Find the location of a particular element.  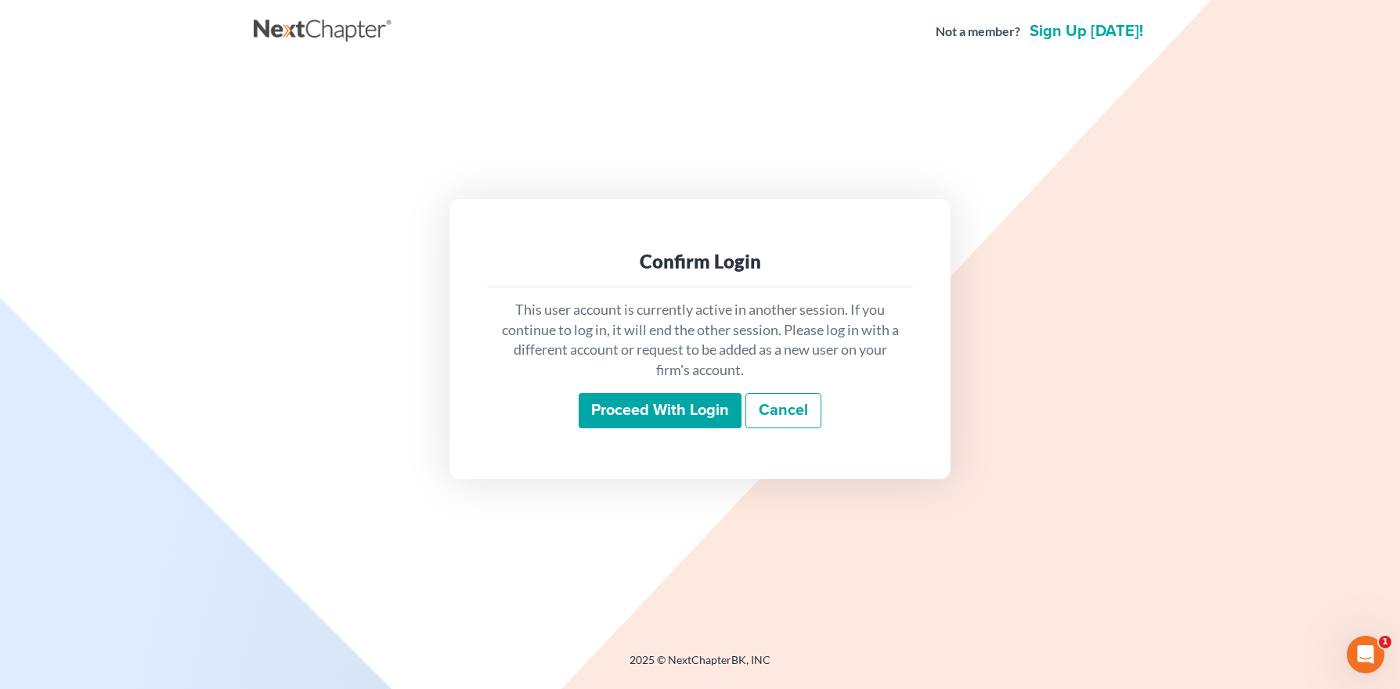

div: 2025 © NextChapterBK, INC is located at coordinates (700, 666).